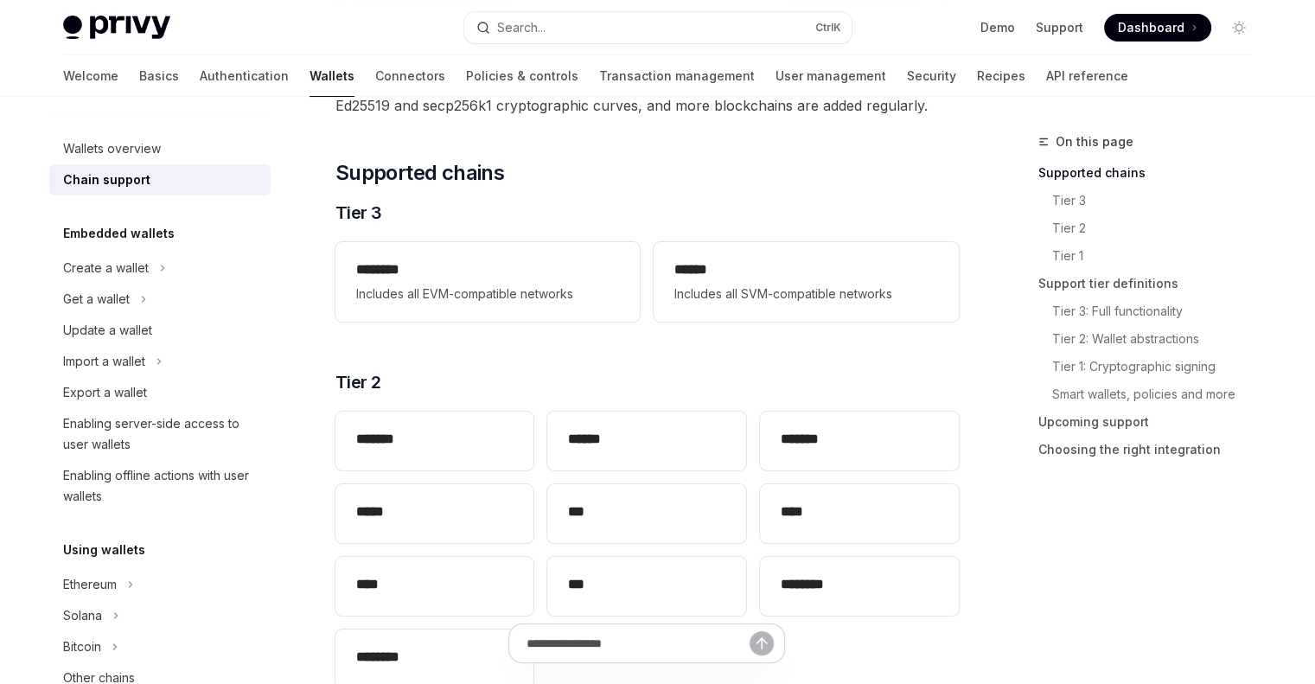 This screenshot has width=1315, height=684. What do you see at coordinates (831, 76) in the screenshot?
I see `a: User management` at bounding box center [831, 76].